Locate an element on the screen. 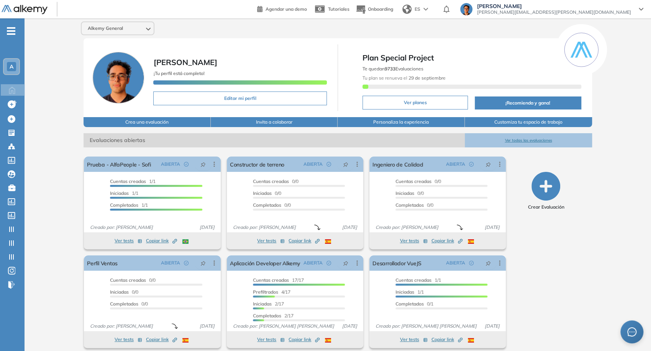  span: 17/17 is located at coordinates (278, 280).